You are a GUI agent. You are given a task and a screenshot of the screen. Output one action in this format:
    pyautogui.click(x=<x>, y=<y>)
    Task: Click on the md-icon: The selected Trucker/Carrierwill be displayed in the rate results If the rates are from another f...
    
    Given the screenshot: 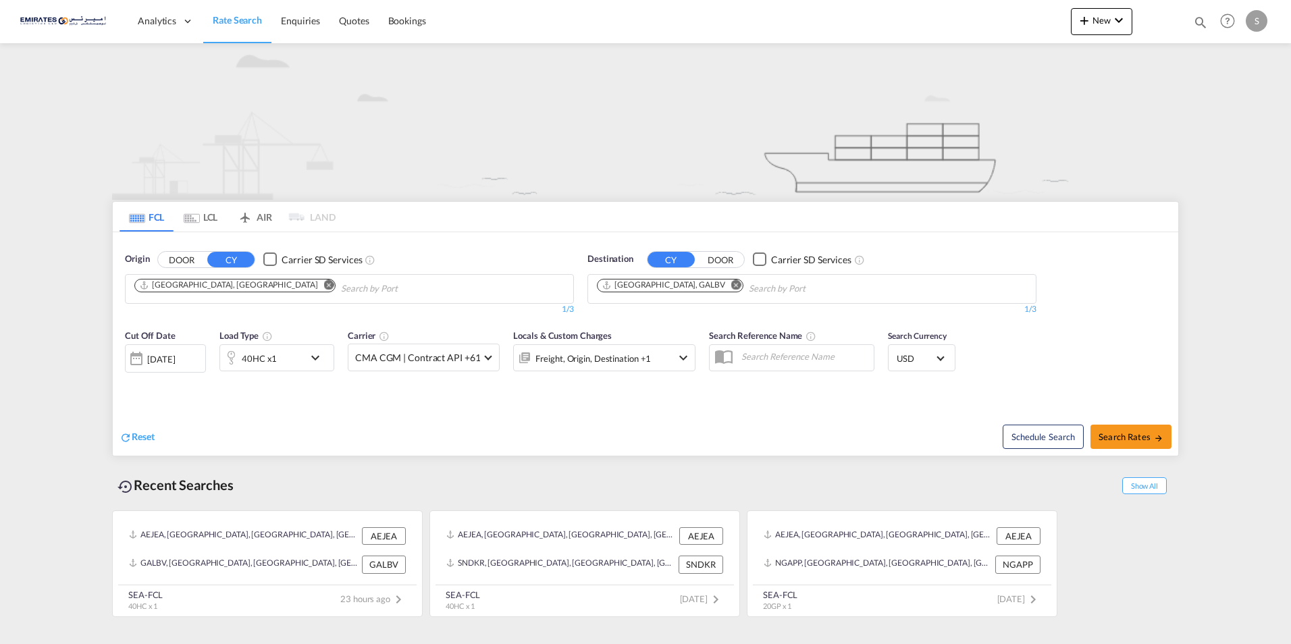 What is the action you would take?
    pyautogui.click(x=384, y=336)
    